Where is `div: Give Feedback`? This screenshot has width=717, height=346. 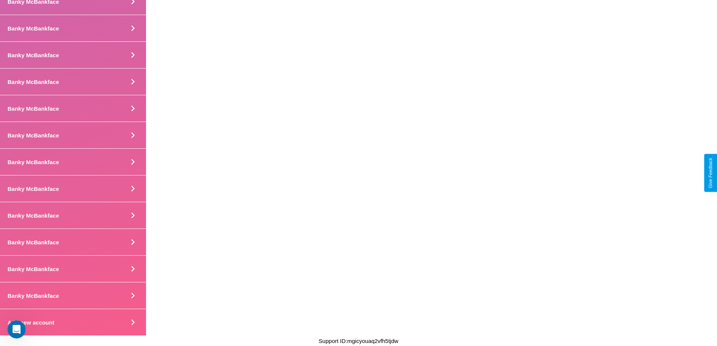
div: Give Feedback is located at coordinates (711, 173).